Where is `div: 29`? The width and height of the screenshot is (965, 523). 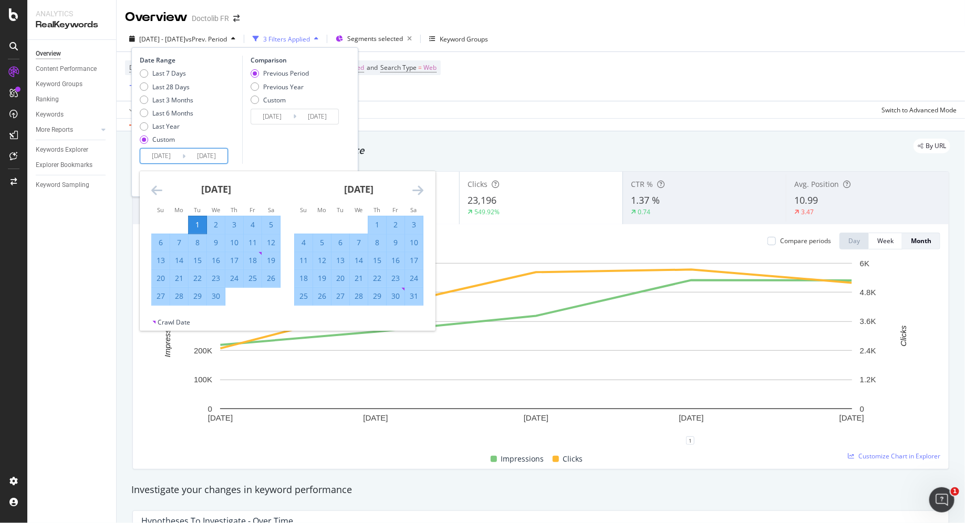
div: 29 is located at coordinates (377, 296).